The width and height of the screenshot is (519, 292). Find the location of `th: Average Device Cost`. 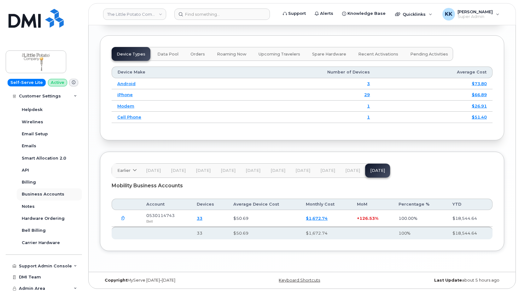

th: Average Device Cost is located at coordinates (264, 204).